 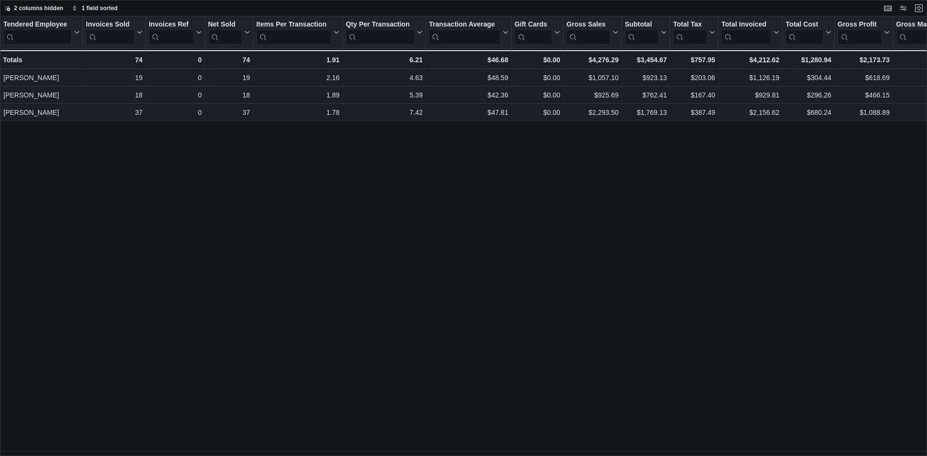 I want to click on div: 2.16, so click(x=298, y=78).